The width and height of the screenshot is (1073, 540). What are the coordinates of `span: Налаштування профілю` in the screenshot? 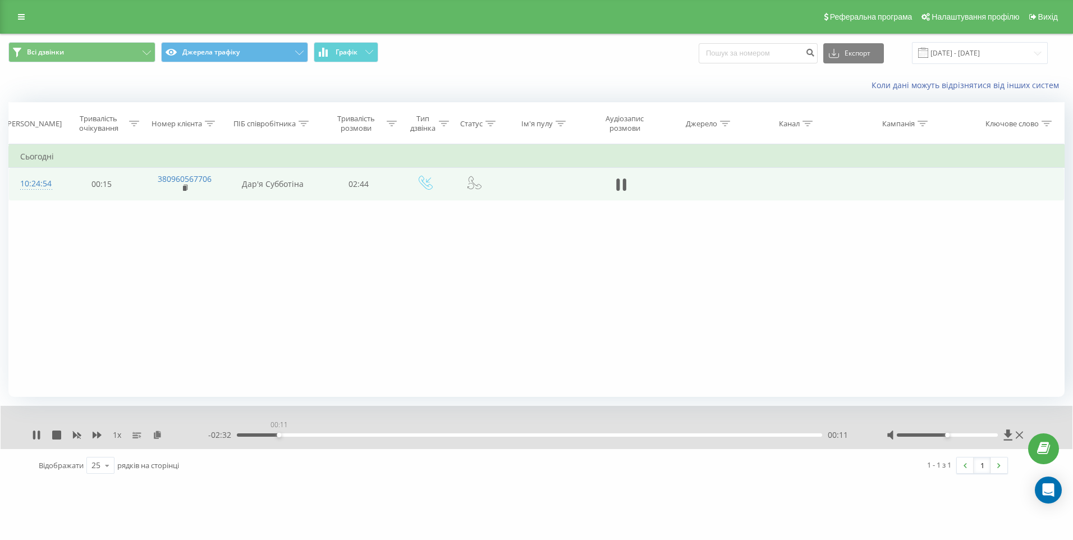 It's located at (975, 17).